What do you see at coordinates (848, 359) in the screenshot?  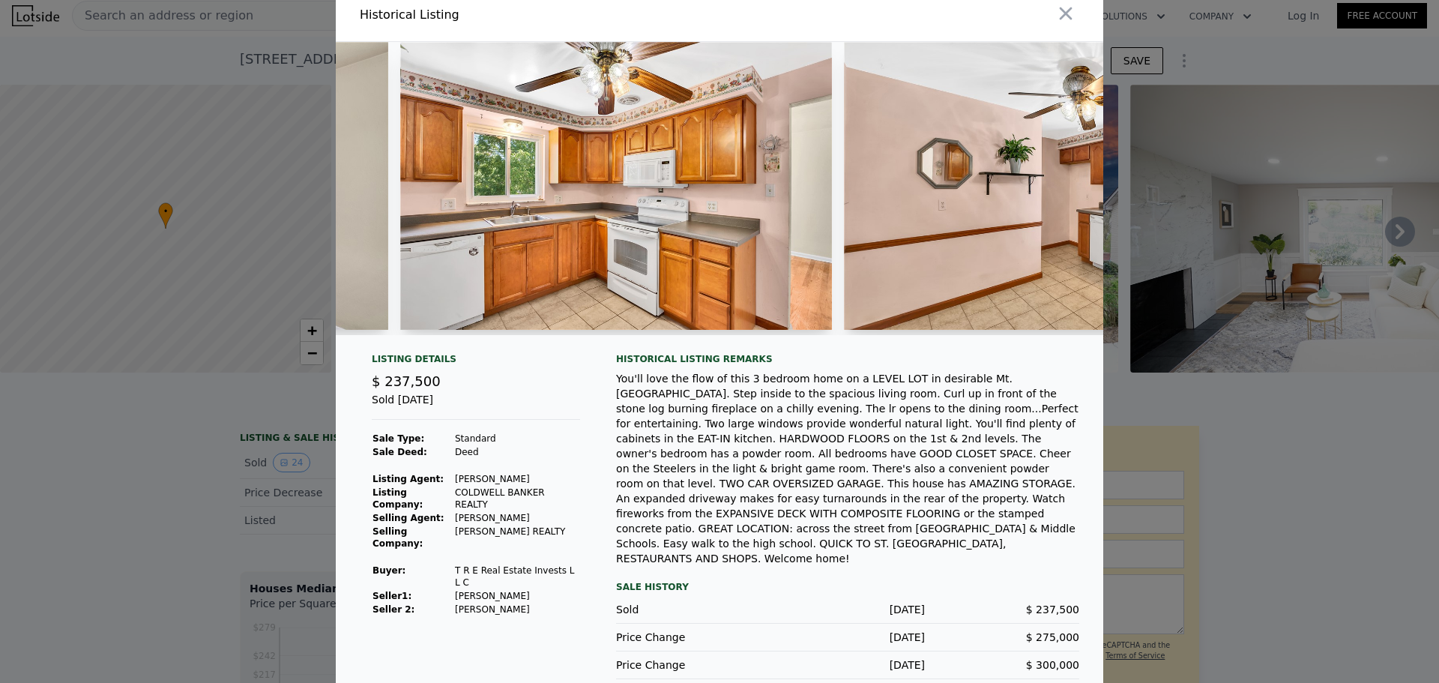 I see `div: Historical Listing remarks` at bounding box center [848, 359].